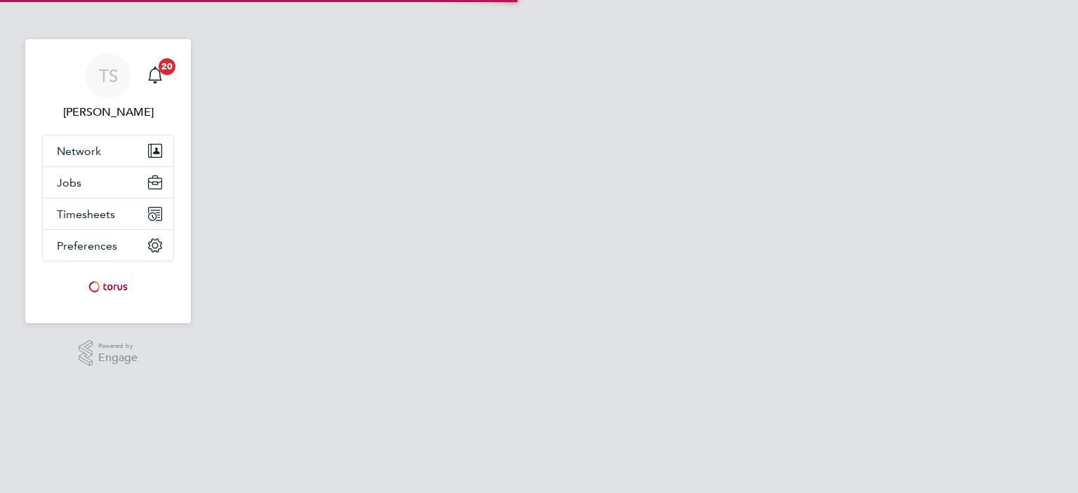  What do you see at coordinates (86, 214) in the screenshot?
I see `span: Timesheets` at bounding box center [86, 214].